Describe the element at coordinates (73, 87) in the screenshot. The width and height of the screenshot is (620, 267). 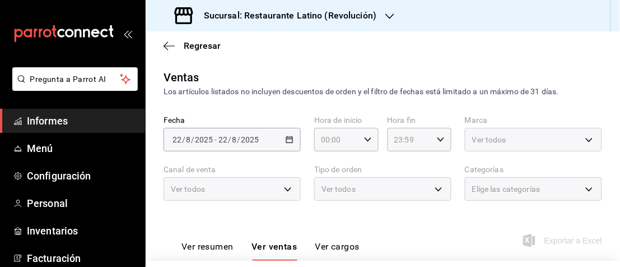
I see `a: Pregunta a Parrot AI` at that location.